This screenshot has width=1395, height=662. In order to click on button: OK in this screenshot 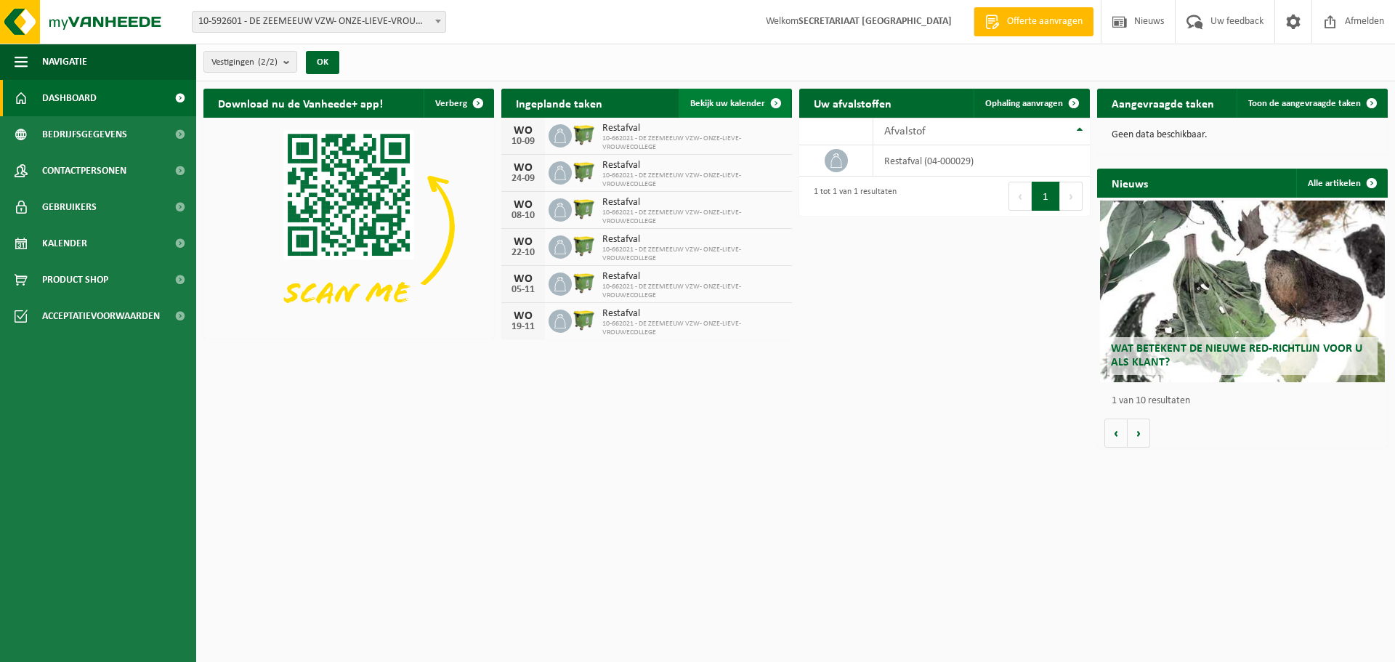, I will do `click(323, 62)`.